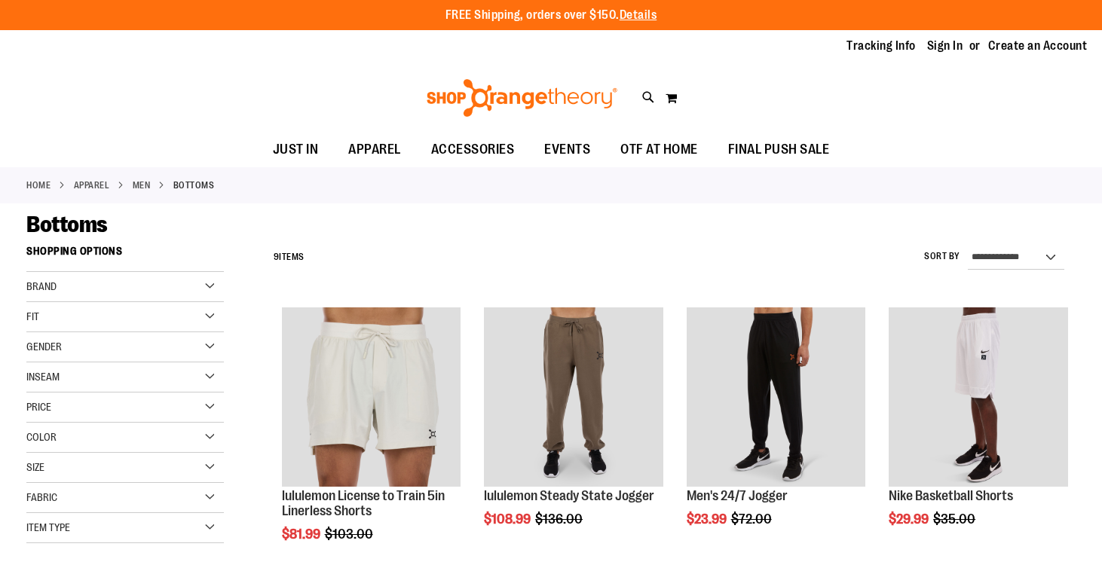 The height and width of the screenshot is (565, 1102). Describe the element at coordinates (752, 519) in the screenshot. I see `span: $72.00` at that location.